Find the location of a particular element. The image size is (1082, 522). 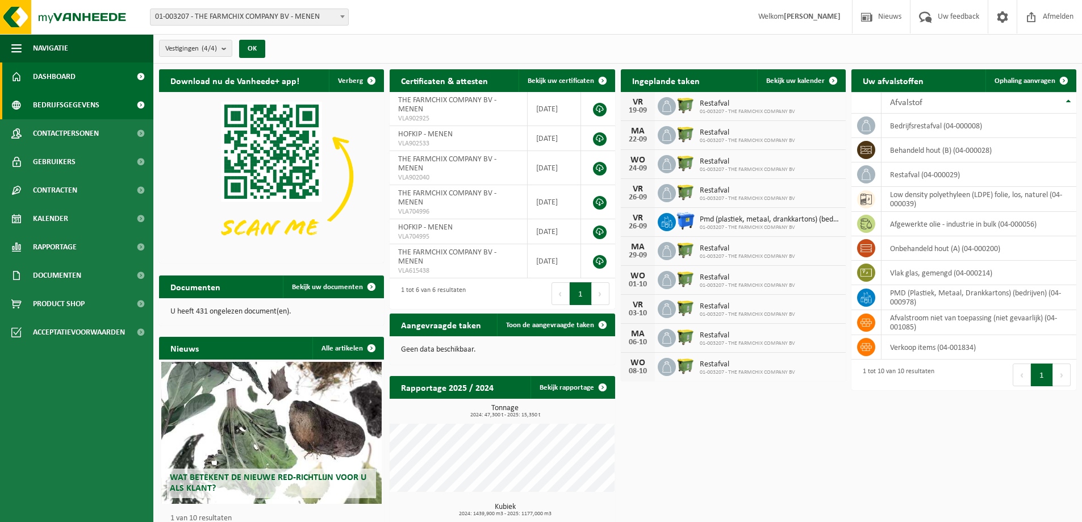

img: Download de VHEPlus App is located at coordinates (271, 176).